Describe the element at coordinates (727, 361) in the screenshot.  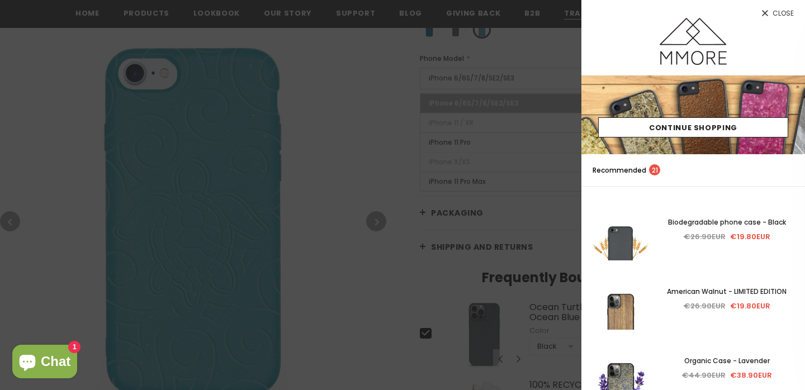
I see `a: Organic Case - Lavender` at that location.